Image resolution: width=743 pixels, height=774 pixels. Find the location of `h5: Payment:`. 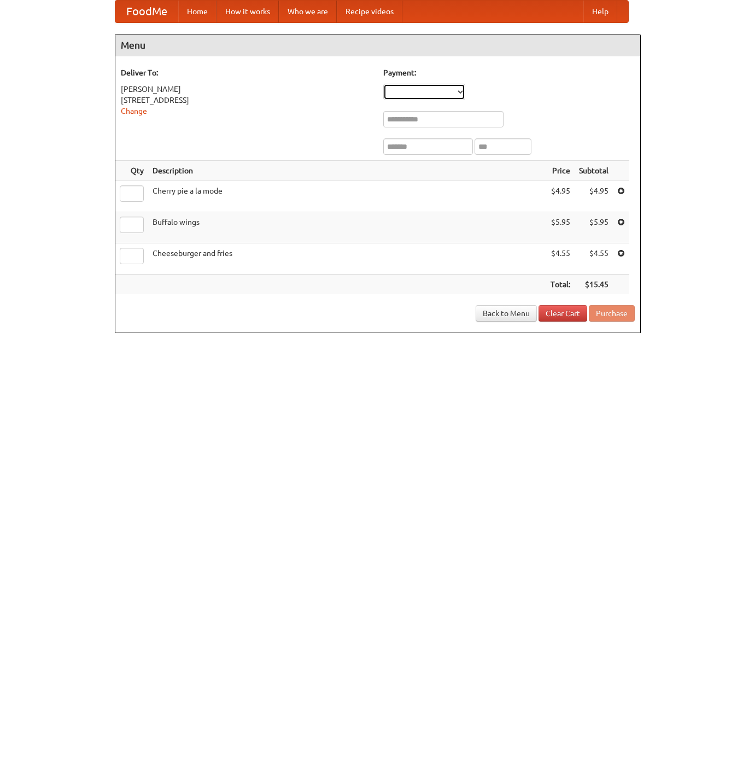

h5: Payment: is located at coordinates (509, 73).